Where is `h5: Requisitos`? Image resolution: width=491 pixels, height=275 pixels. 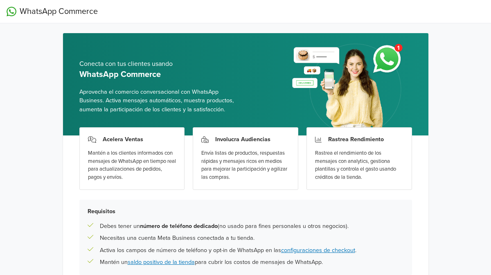 h5: Requisitos is located at coordinates (245, 211).